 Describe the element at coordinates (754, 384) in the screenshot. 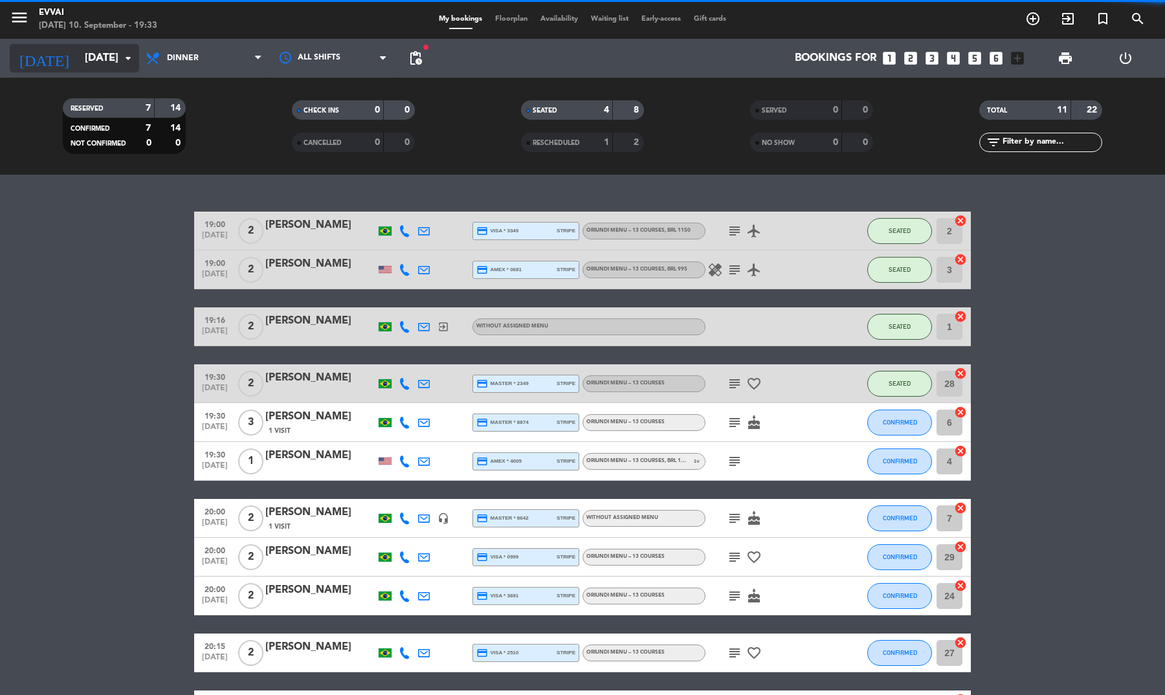

I see `i: favorite_border` at that location.